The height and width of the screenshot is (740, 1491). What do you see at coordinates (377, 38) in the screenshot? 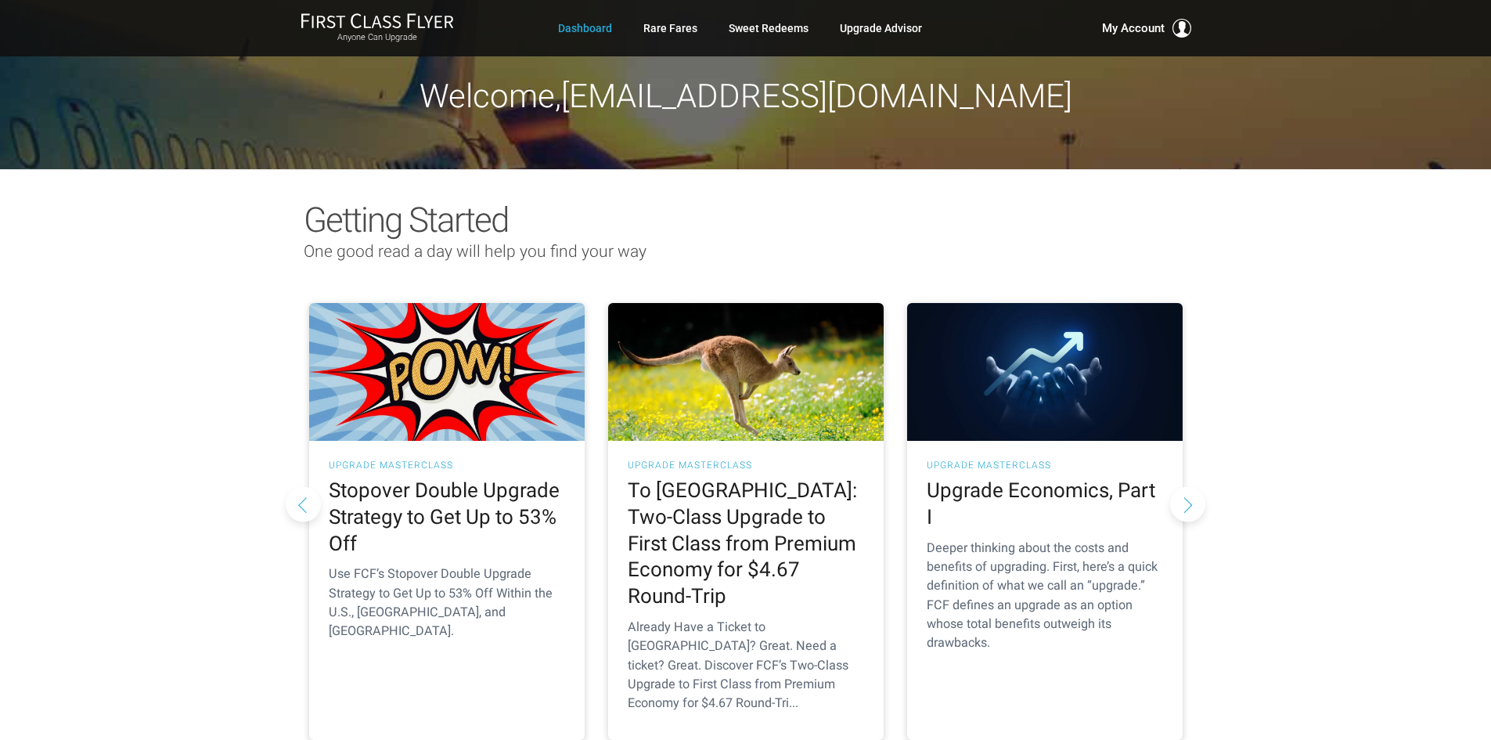
I see `small: Anyone Can Upgrade` at bounding box center [377, 38].